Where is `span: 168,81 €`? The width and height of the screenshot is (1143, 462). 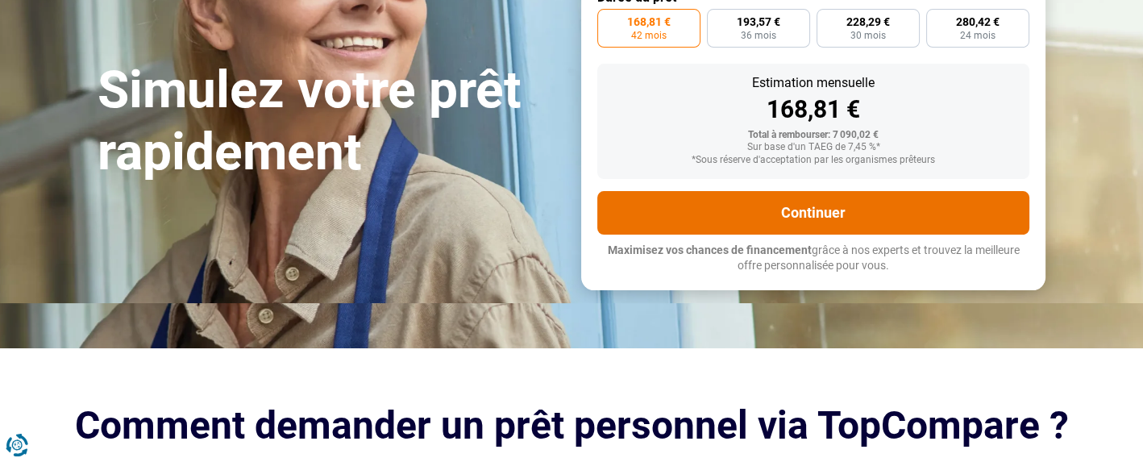
span: 168,81 € is located at coordinates (649, 22).